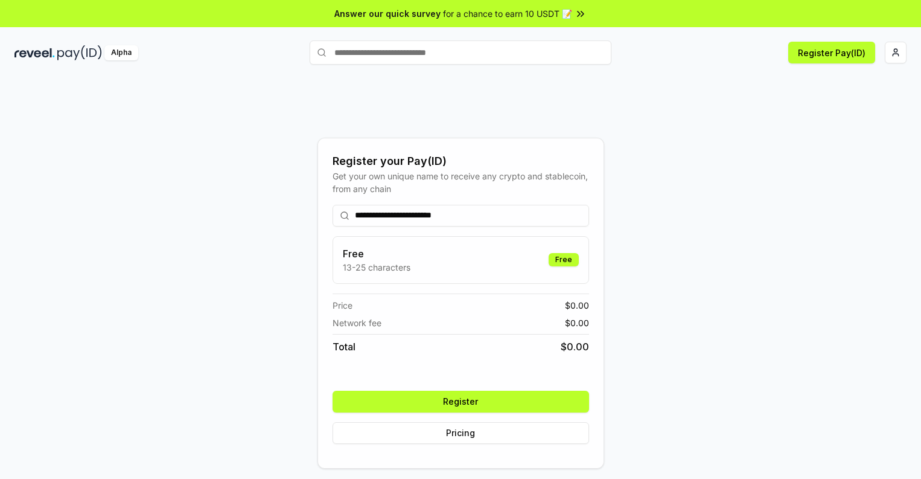  I want to click on span: Network fee, so click(357, 322).